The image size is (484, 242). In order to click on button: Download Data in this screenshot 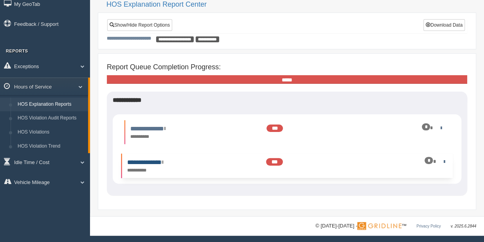, I will do `click(444, 25)`.